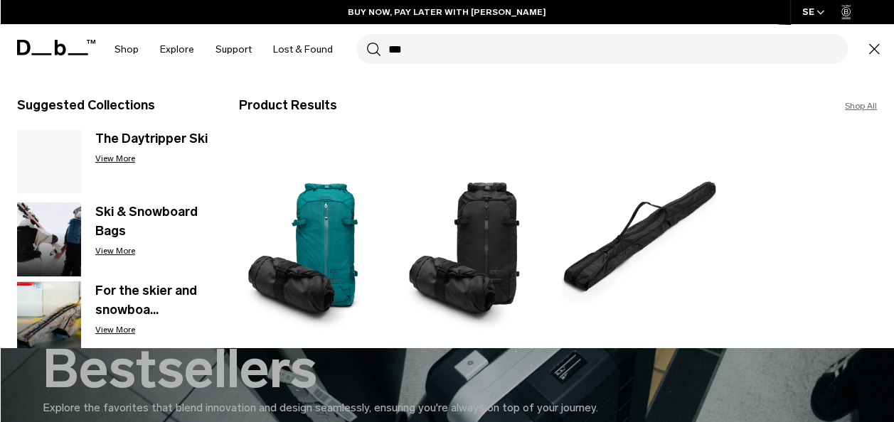 The height and width of the screenshot is (422, 894). Describe the element at coordinates (398, 105) in the screenshot. I see `h3: Product Results` at that location.